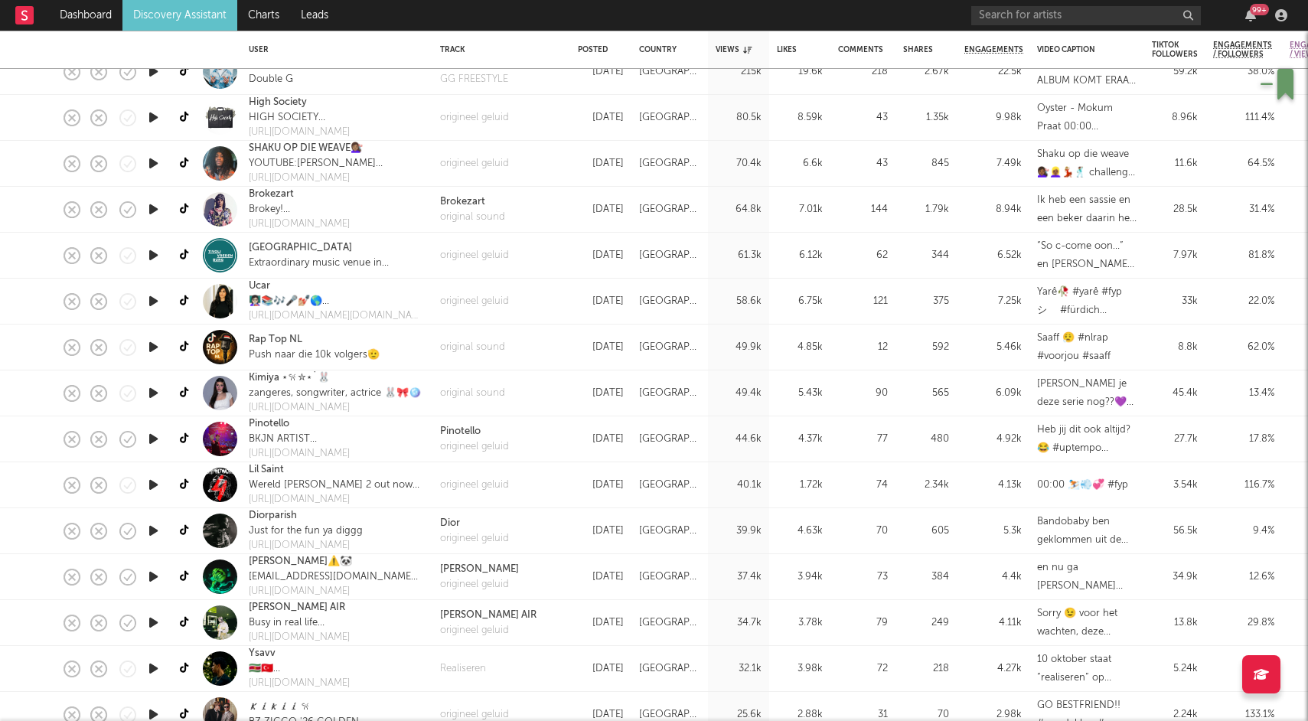 This screenshot has height=721, width=1308. I want to click on div: GG FREESTYLE, so click(474, 80).